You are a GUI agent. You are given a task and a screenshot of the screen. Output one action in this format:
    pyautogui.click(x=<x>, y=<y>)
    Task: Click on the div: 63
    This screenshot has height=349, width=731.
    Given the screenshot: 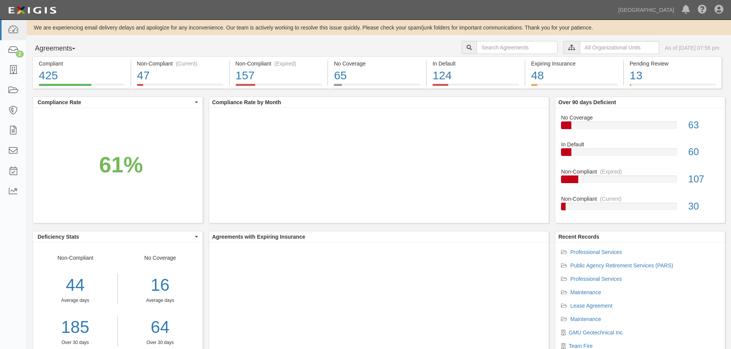 What is the action you would take?
    pyautogui.click(x=703, y=125)
    